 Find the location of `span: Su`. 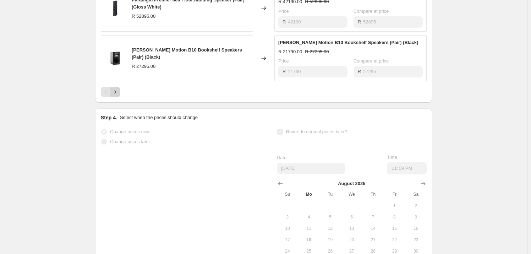

span: Su is located at coordinates (288, 194).